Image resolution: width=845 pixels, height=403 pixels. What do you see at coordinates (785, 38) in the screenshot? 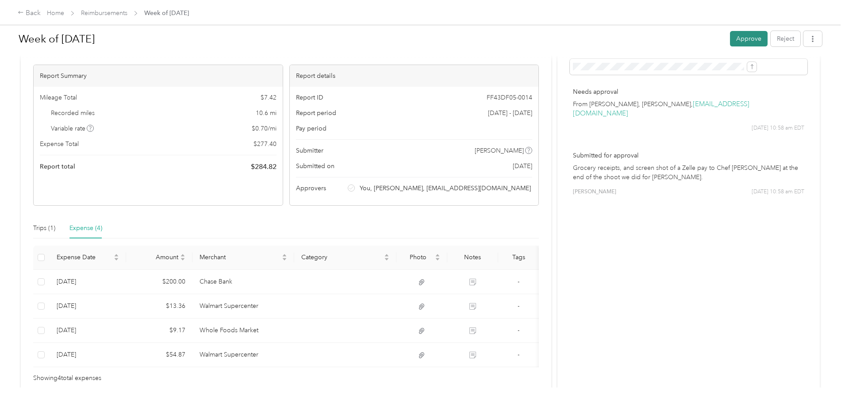
I see `button: Reject` at bounding box center [785, 38].